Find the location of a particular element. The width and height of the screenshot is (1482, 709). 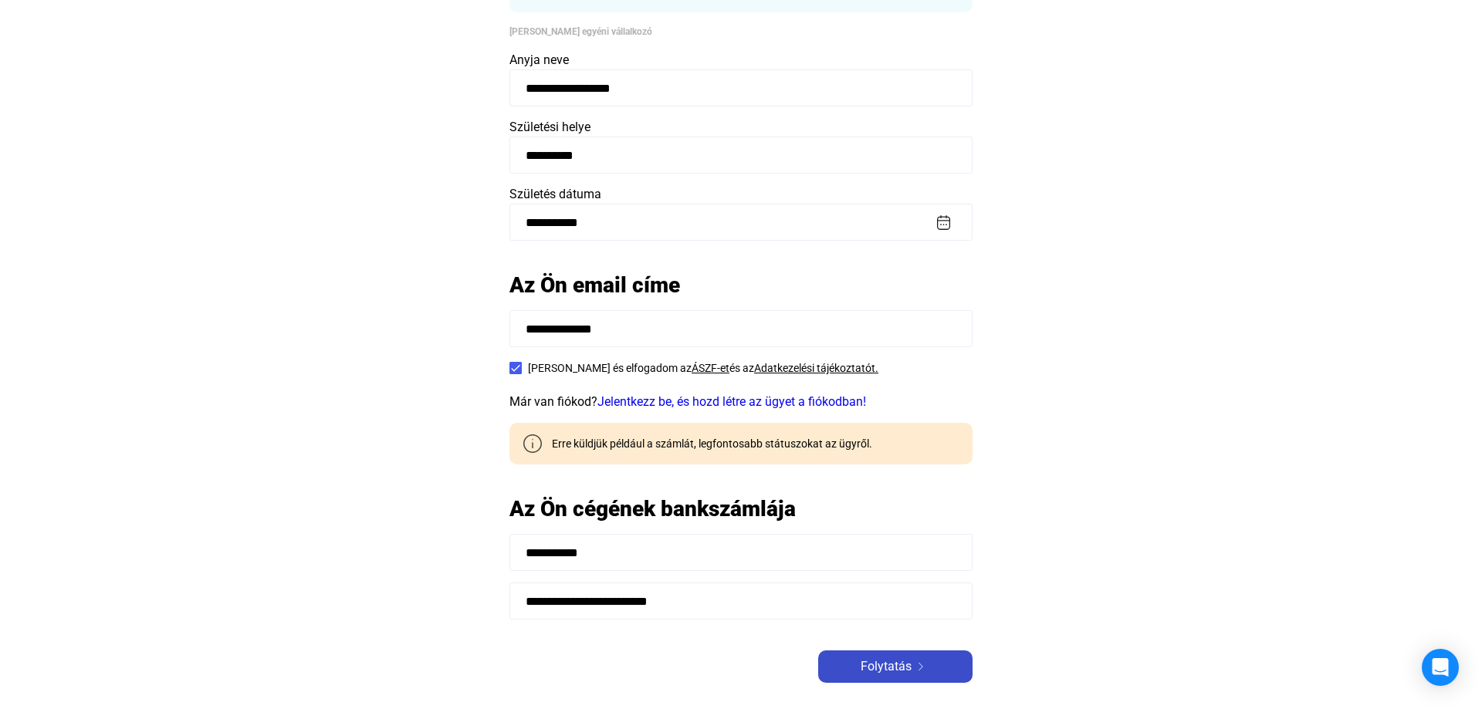

a: Jelentkezz be, és hozd létre az ügyet a fiókodban! is located at coordinates (732, 401).